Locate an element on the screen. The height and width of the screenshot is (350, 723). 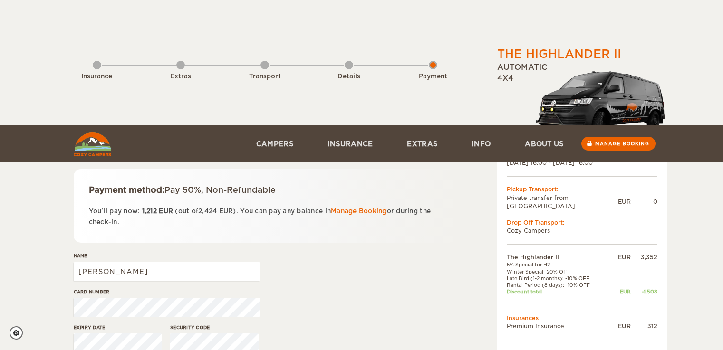
a: Extras is located at coordinates (422, 144).